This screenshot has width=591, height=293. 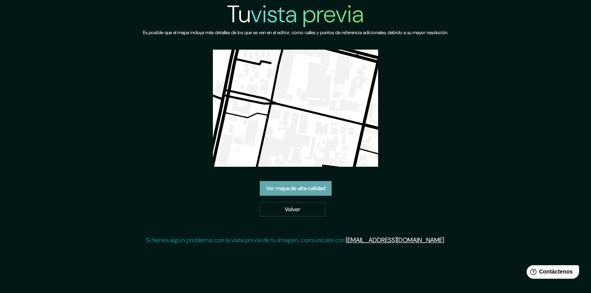 What do you see at coordinates (295, 188) in the screenshot?
I see `font: Ver mapa de alta calidad` at bounding box center [295, 188].